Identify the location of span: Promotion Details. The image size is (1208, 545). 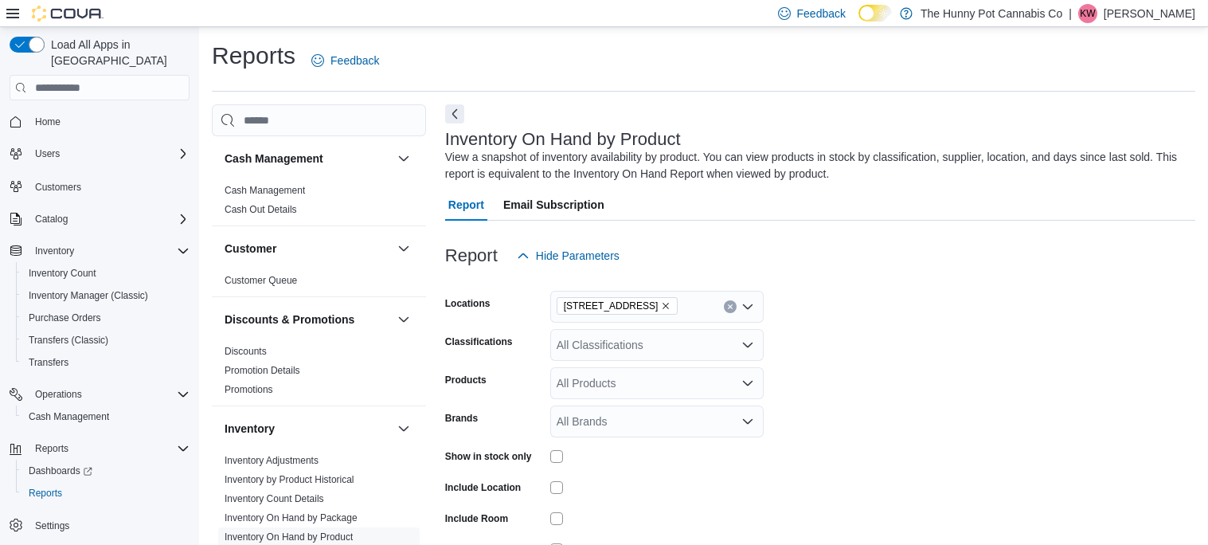
(262, 370).